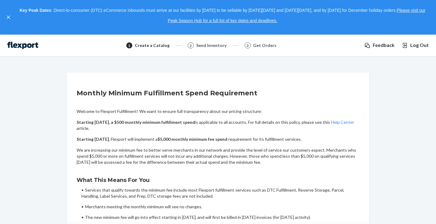 The width and height of the screenshot is (436, 224). I want to click on h2: Monthly Minimum Fulfillment Spend Requirement, so click(218, 93).